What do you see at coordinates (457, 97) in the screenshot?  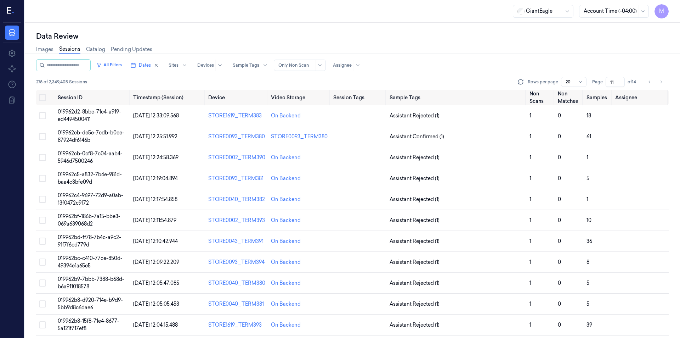 I see `th: Sample Tags` at bounding box center [457, 97].